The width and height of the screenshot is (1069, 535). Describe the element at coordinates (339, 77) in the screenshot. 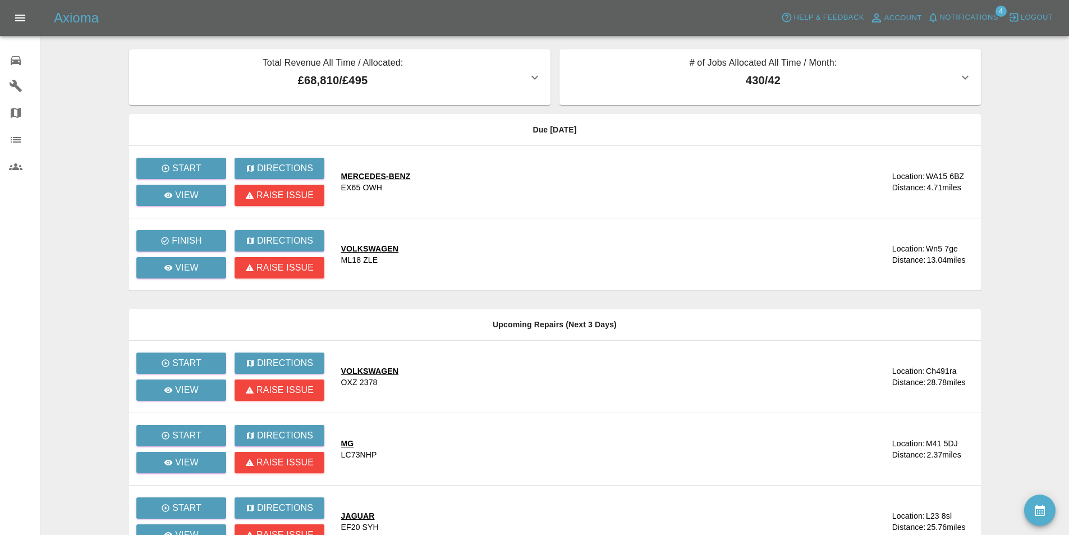

I see `button: Total Revenue All Time / Allocated:£68,810/£495` at that location.